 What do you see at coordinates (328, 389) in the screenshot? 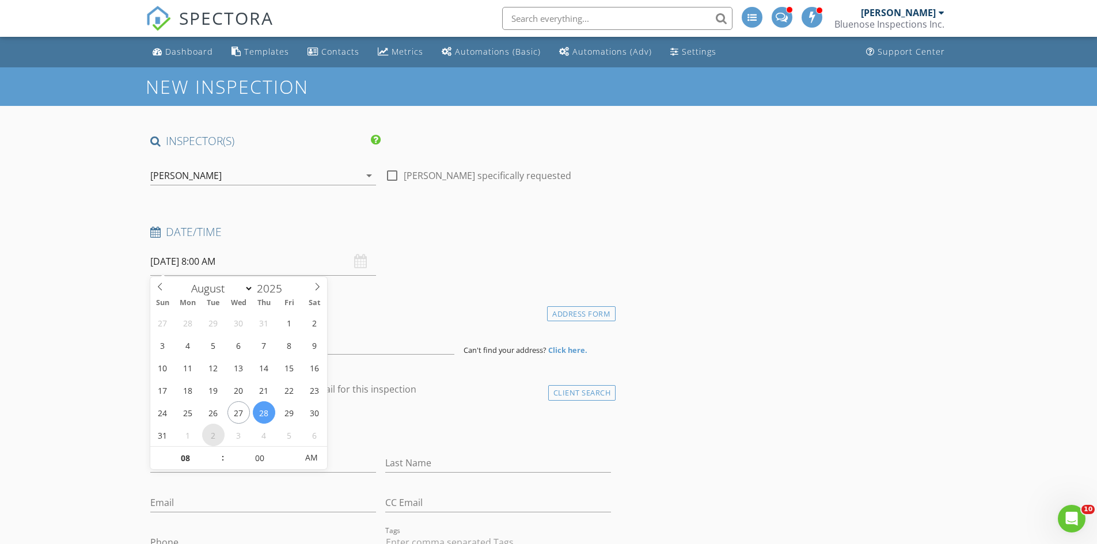
I see `label: Enable Client CC email for this inspection` at bounding box center [328, 389].